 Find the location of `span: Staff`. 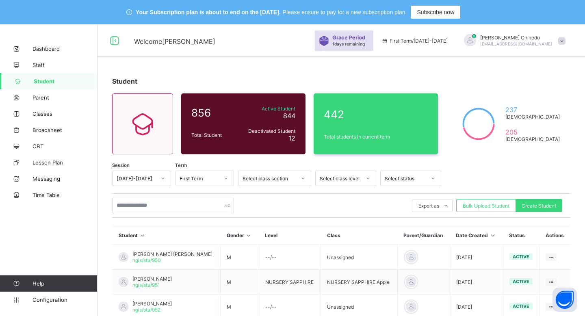

span: Staff is located at coordinates (65, 65).